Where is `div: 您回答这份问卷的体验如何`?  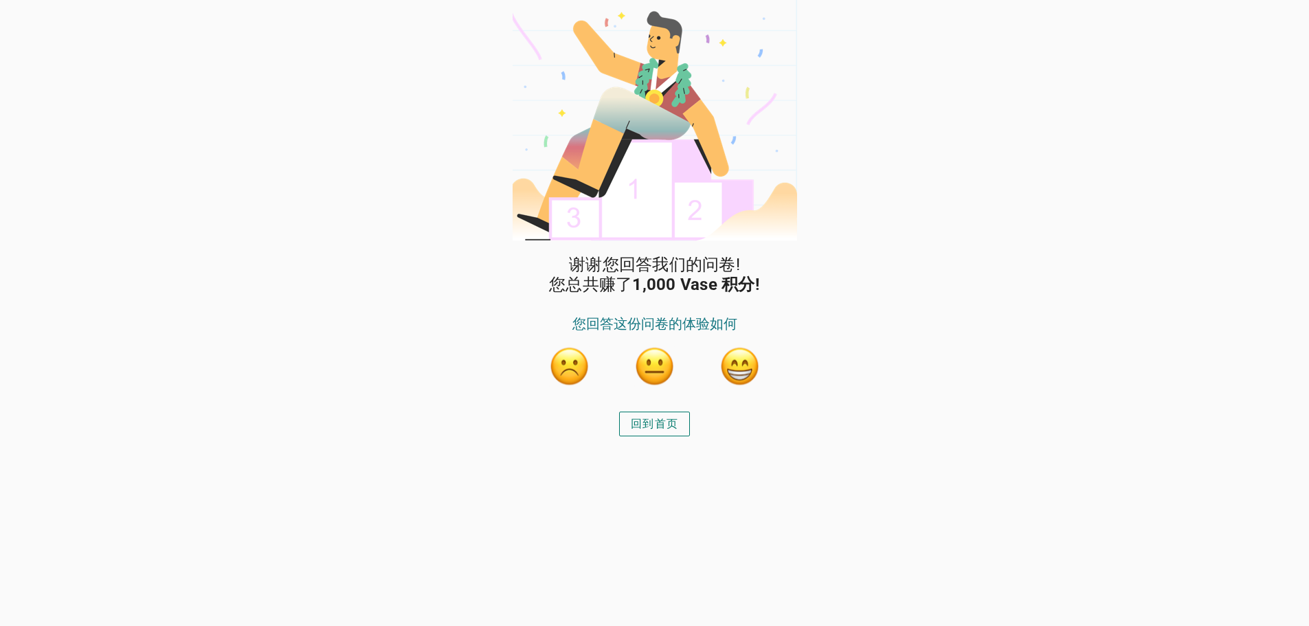 div: 您回答这份问卷的体验如何 is located at coordinates (655, 331).